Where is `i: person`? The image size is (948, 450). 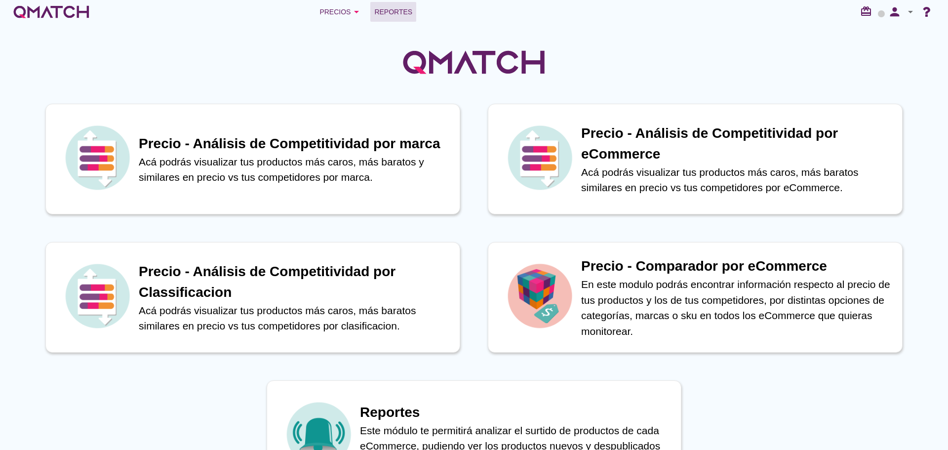 i: person is located at coordinates (895, 12).